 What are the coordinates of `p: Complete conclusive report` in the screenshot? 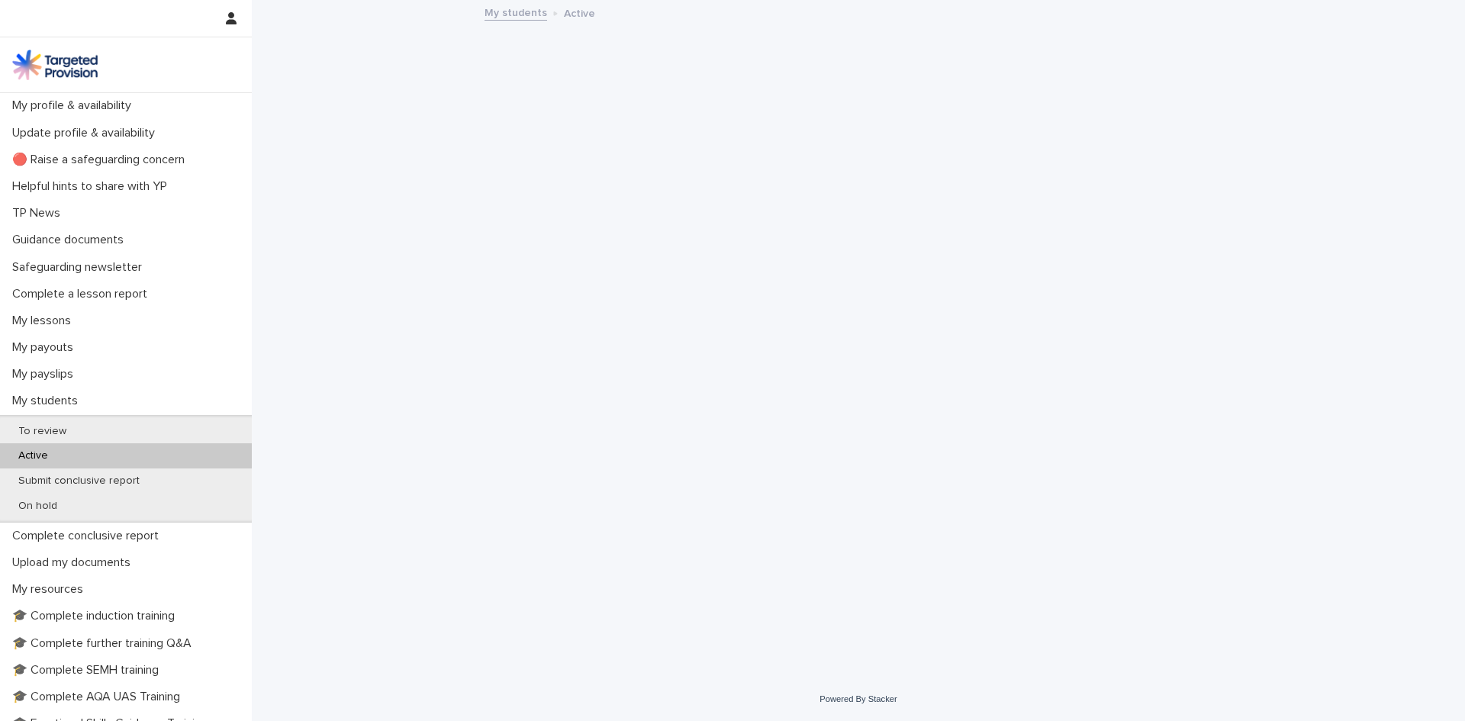 It's located at (88, 536).